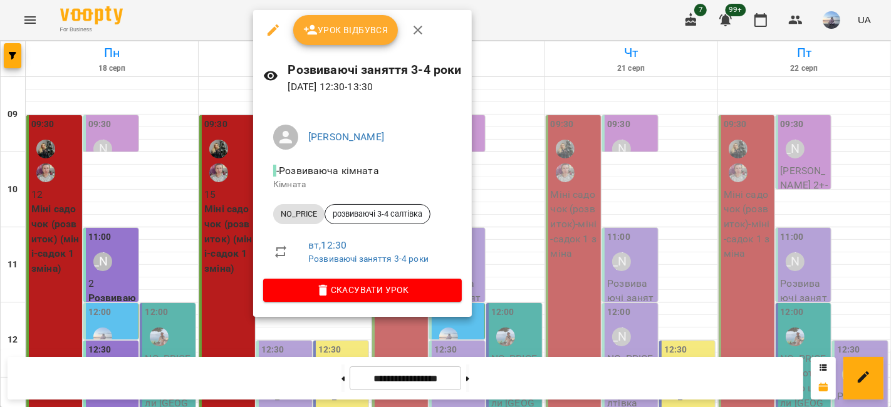  What do you see at coordinates (377, 214) in the screenshot?
I see `span: розвиваючі 3-4 салтівка` at bounding box center [377, 214].